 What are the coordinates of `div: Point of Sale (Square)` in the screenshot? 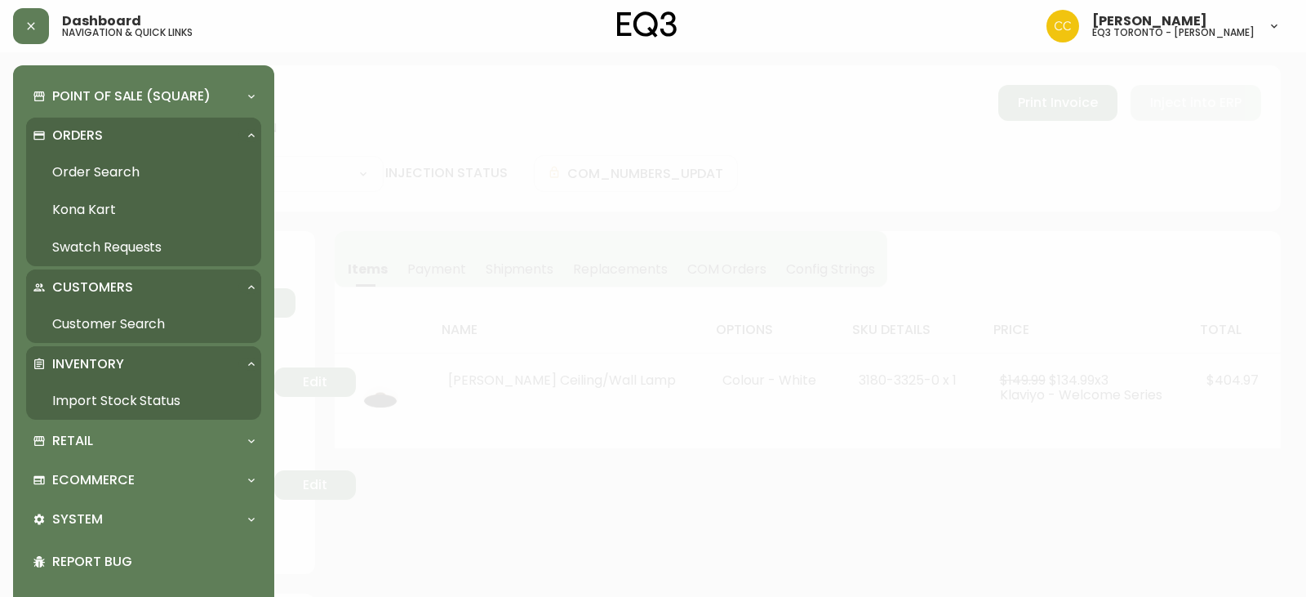 It's located at (144, 96).